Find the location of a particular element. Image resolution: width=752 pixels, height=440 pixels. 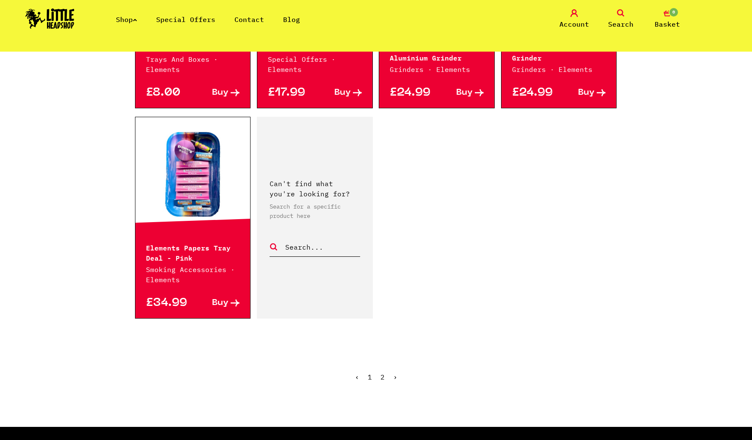

span: Search is located at coordinates (621, 24).